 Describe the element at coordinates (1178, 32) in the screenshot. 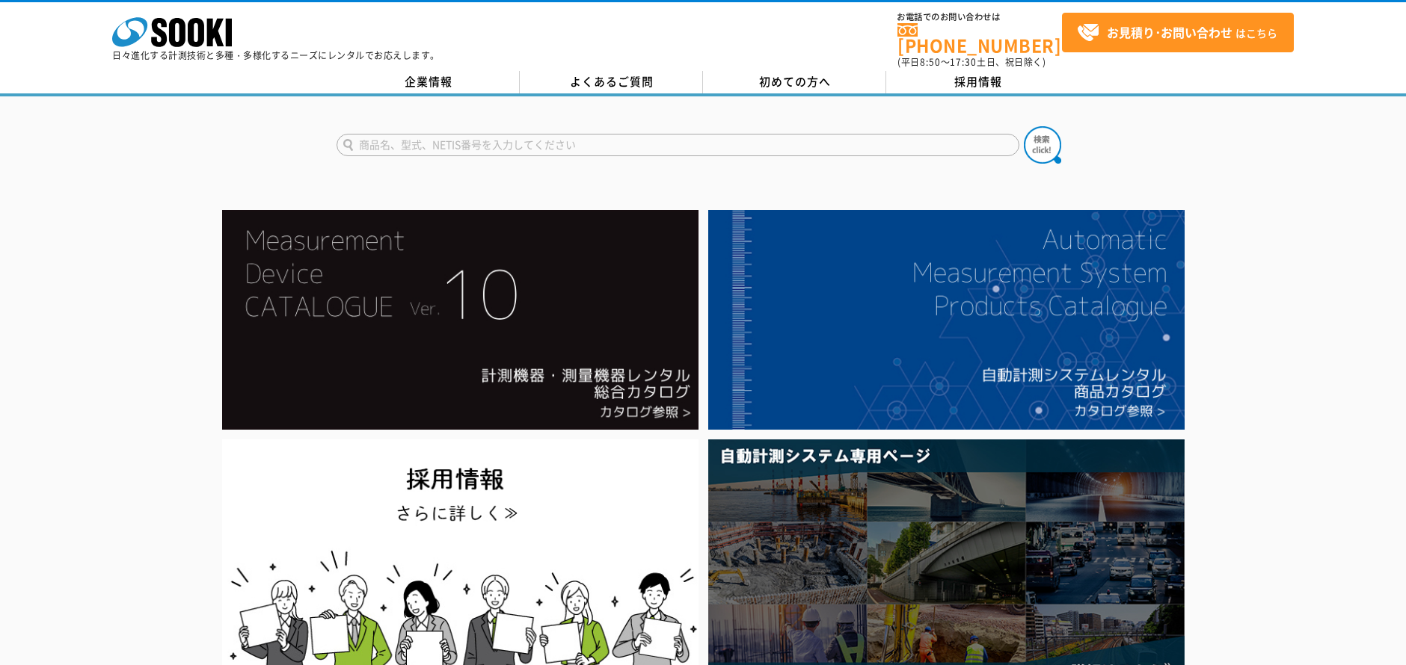

I see `a: お見積り･お問い合わせはこちら` at that location.